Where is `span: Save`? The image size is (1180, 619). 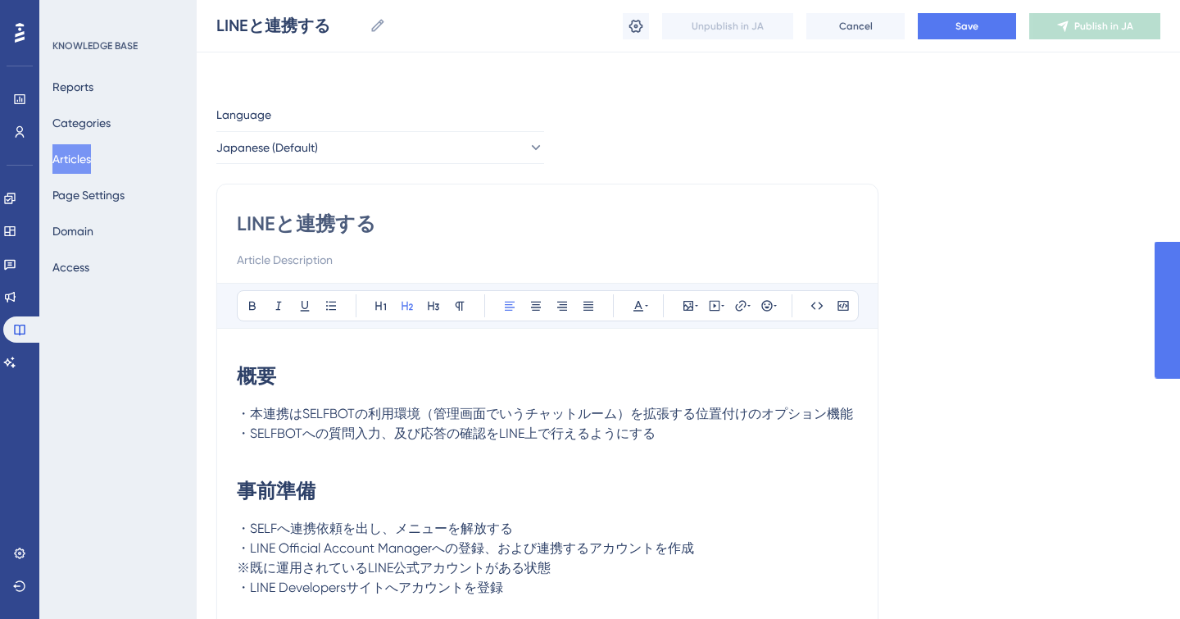 span: Save is located at coordinates (967, 26).